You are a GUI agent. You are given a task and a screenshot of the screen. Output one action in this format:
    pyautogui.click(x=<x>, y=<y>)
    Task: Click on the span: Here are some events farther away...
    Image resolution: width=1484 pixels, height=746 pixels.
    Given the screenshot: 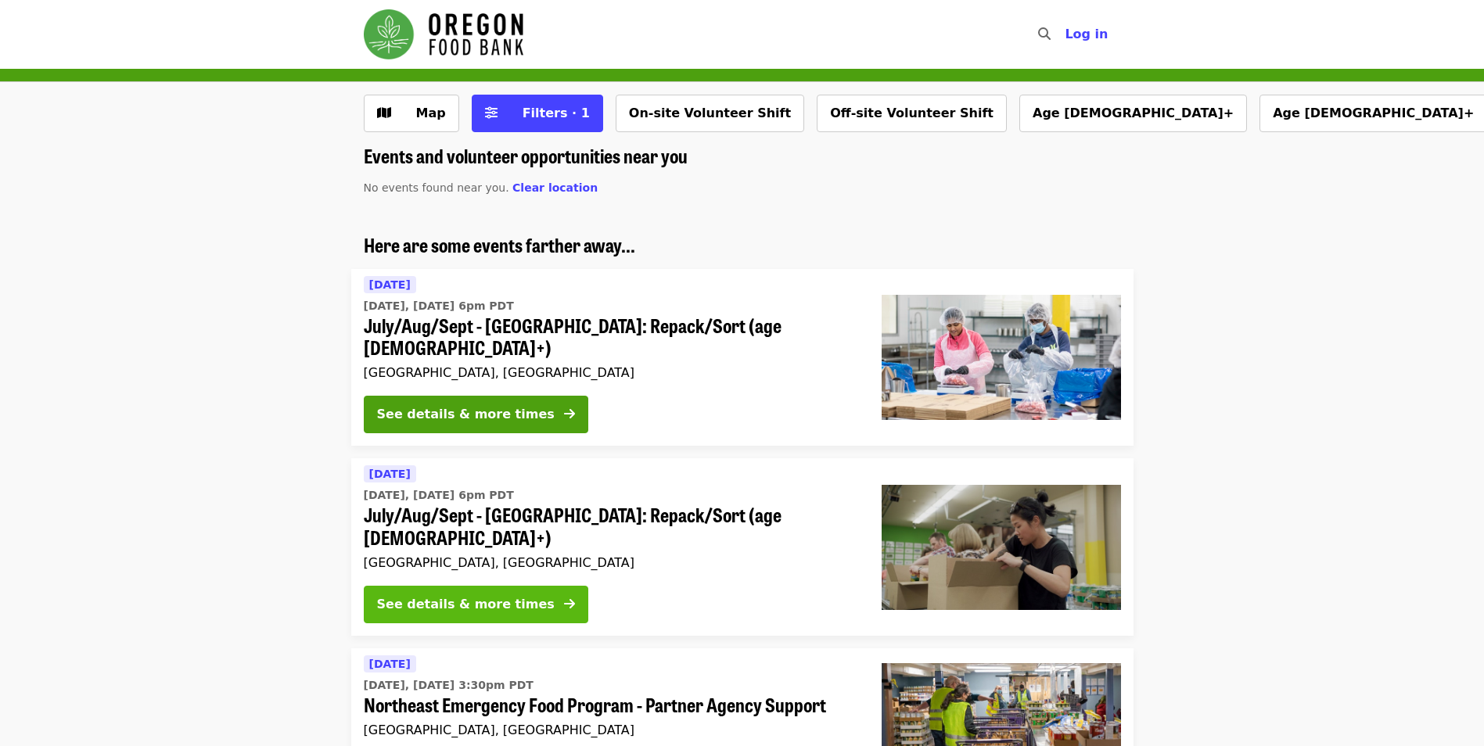 What is the action you would take?
    pyautogui.click(x=499, y=244)
    